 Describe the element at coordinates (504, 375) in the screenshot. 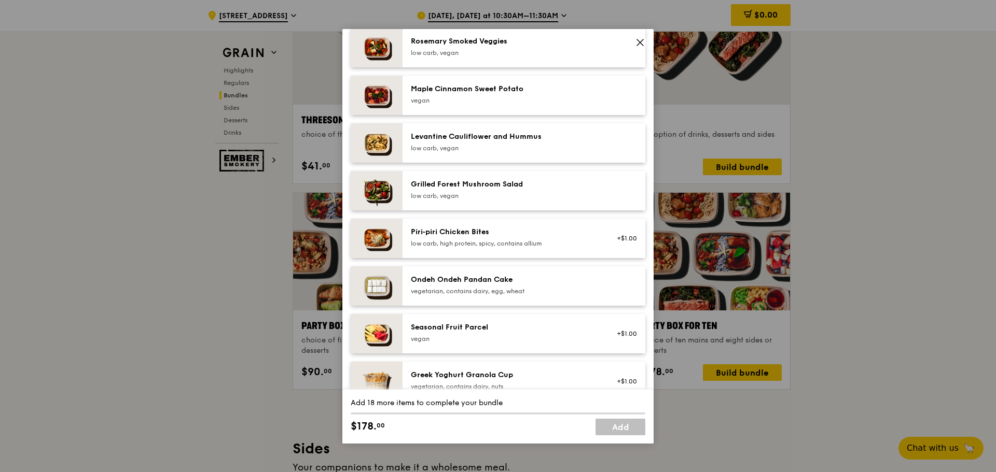

I see `div: Greek Yoghurt Granola Cup` at that location.